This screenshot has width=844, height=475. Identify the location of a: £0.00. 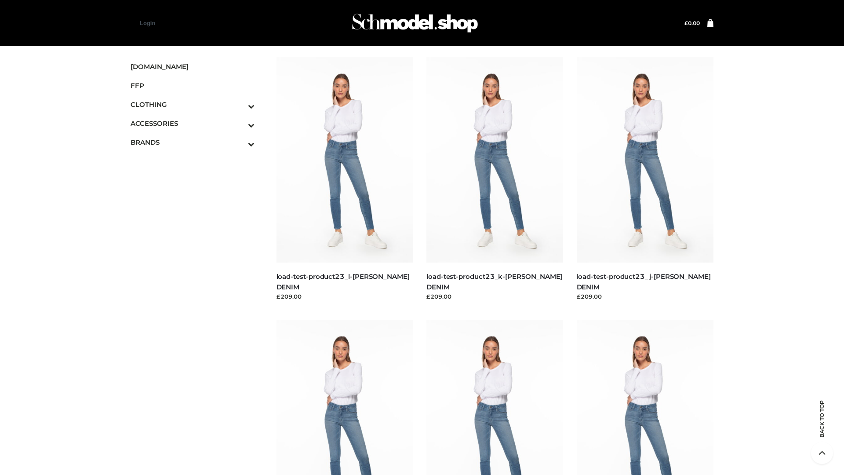
(692, 23).